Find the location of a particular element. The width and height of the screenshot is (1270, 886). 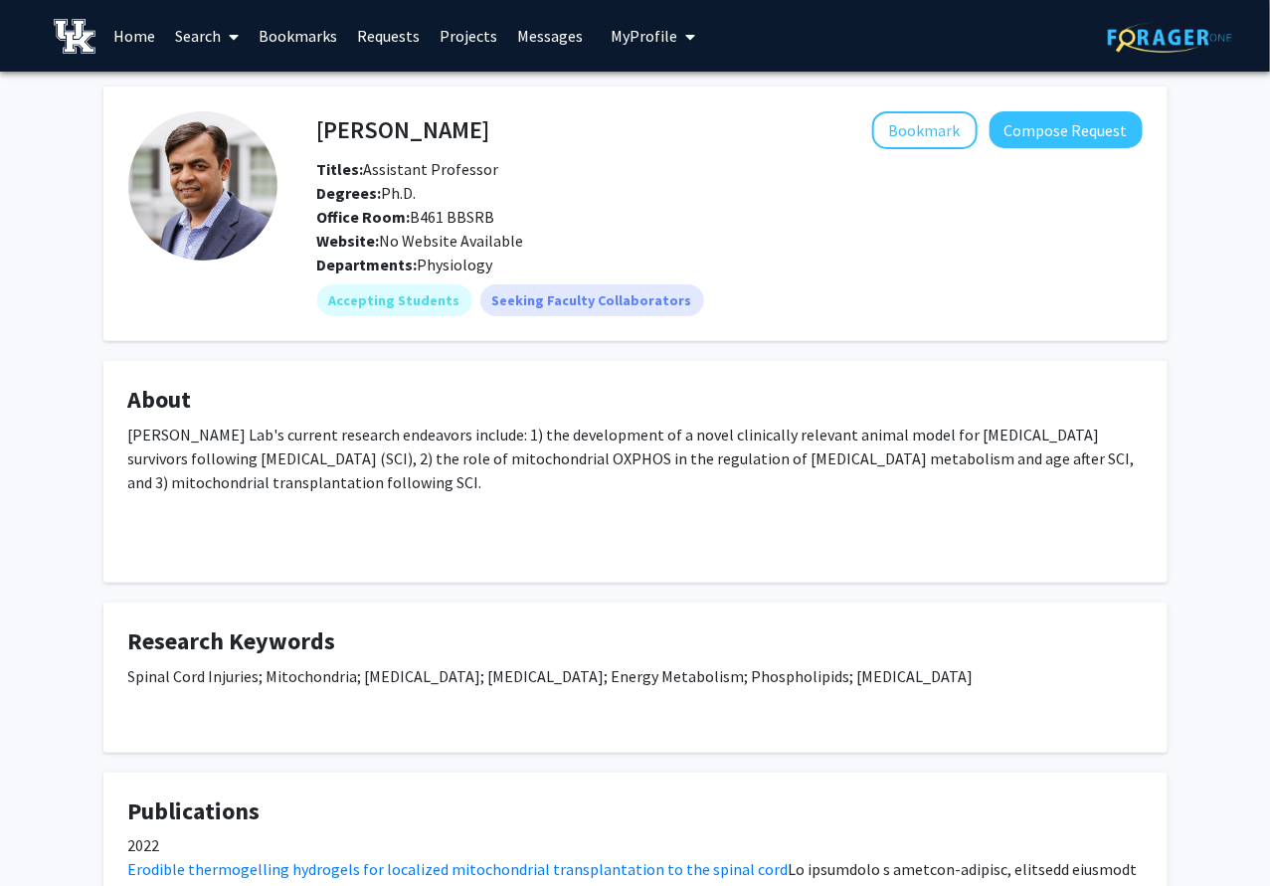

span: Ph.D. is located at coordinates (367, 193).